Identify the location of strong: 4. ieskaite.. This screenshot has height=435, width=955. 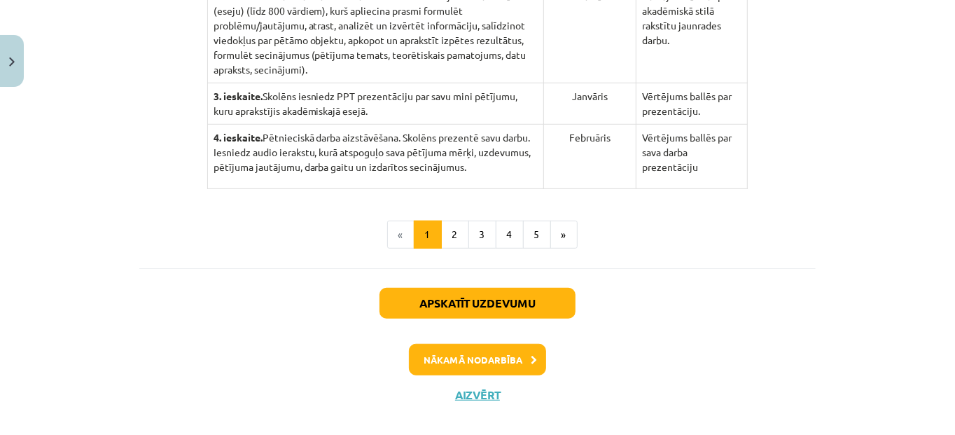
(238, 137).